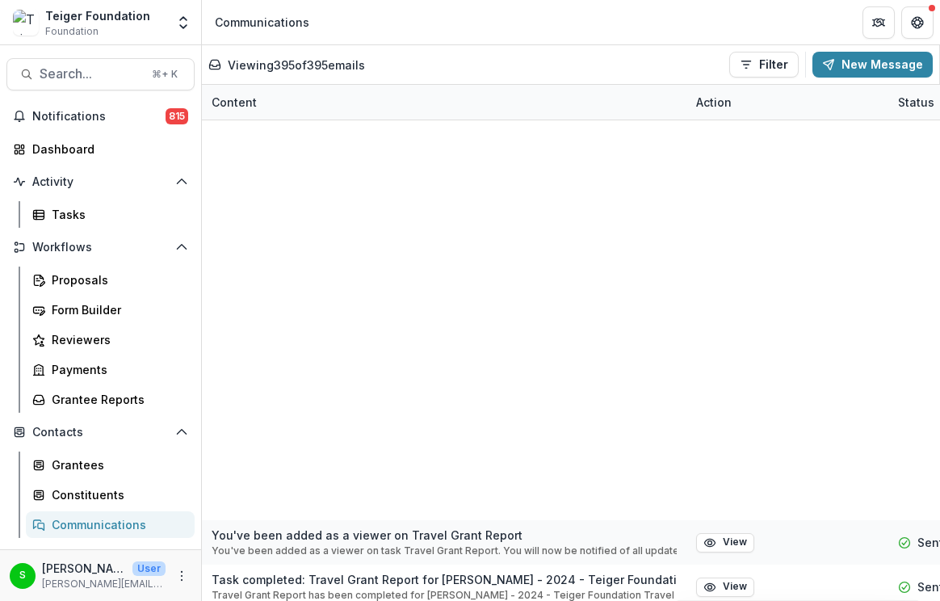 This screenshot has height=601, width=940. What do you see at coordinates (116, 279) in the screenshot?
I see `div: Proposals` at bounding box center [116, 279].